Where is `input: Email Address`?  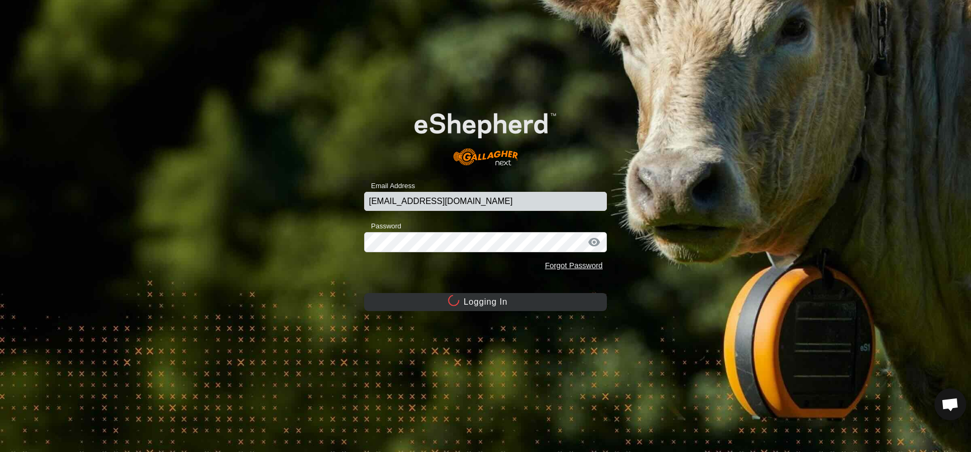 input: Email Address is located at coordinates (485, 201).